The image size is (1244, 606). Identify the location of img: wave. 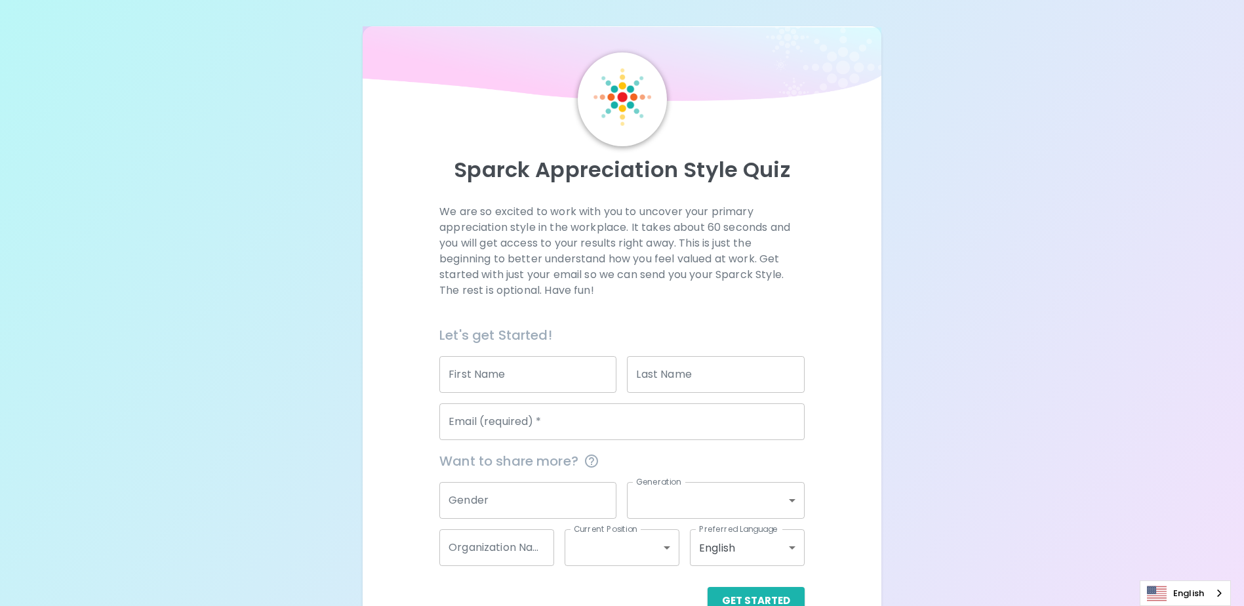
(622, 67).